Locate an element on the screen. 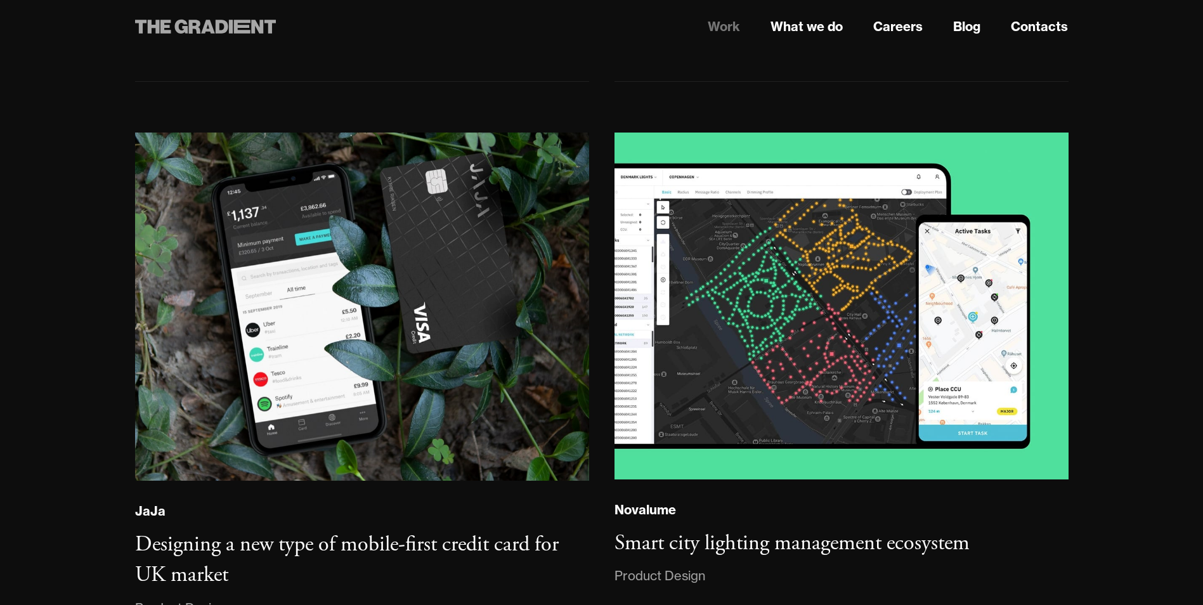 Image resolution: width=1203 pixels, height=605 pixels. a: Blog is located at coordinates (966, 27).